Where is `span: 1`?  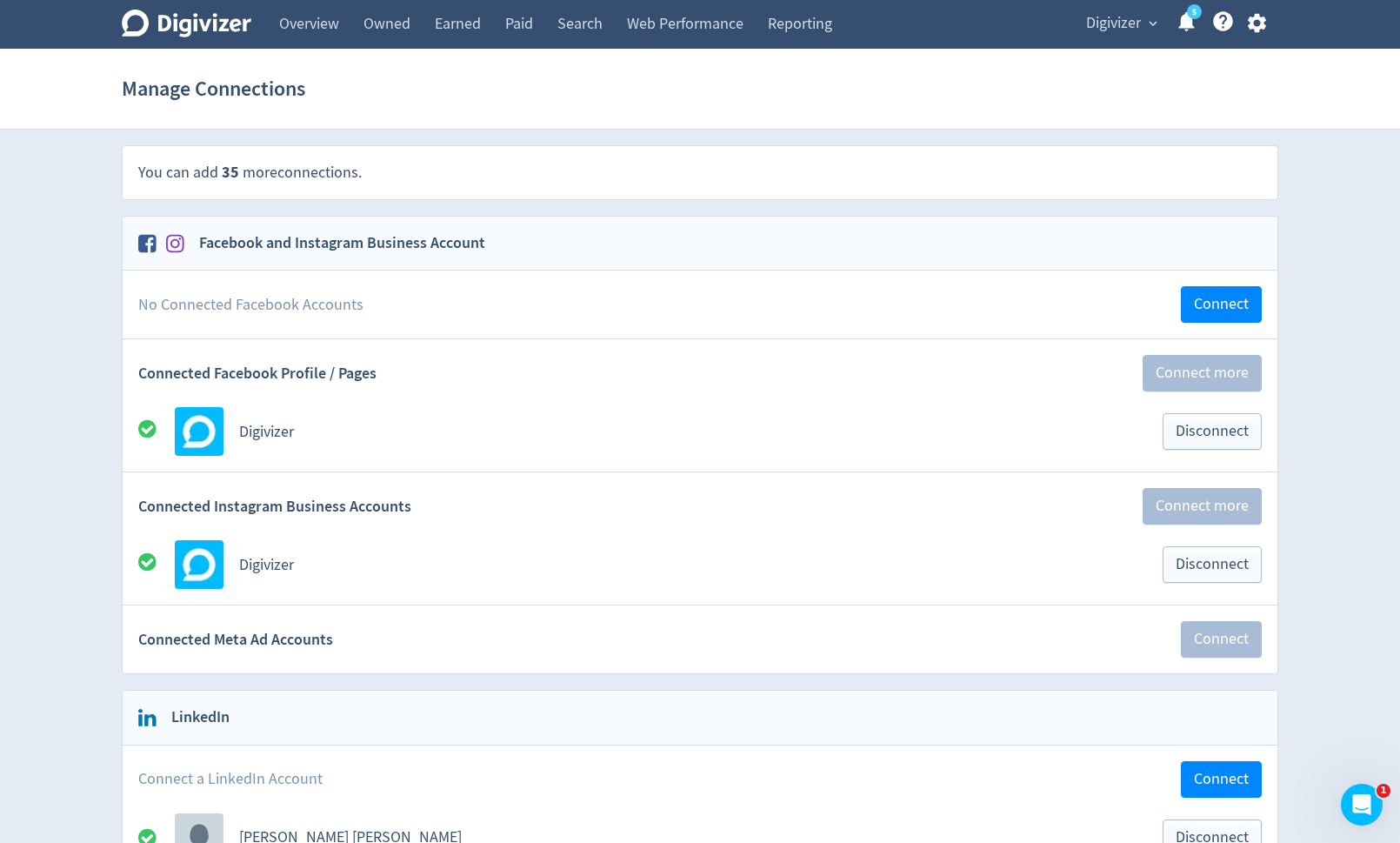 span: 1 is located at coordinates (1383, 790).